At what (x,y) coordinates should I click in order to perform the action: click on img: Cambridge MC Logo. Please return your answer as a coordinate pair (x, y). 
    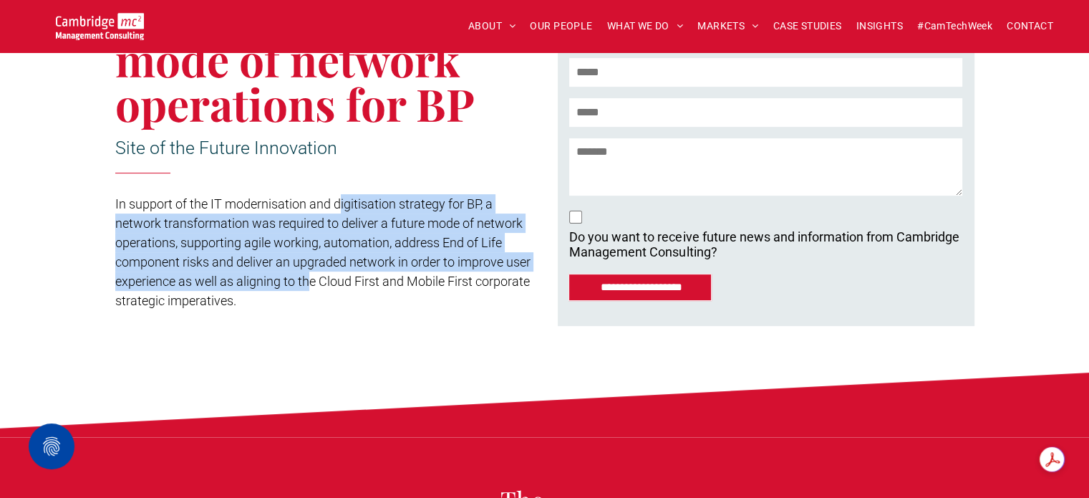
    Looking at the image, I should click on (100, 26).